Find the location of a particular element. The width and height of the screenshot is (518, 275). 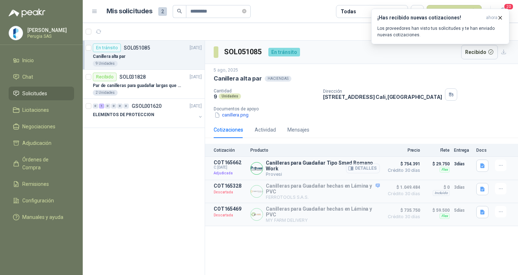

p: Provesi is located at coordinates (323, 174).